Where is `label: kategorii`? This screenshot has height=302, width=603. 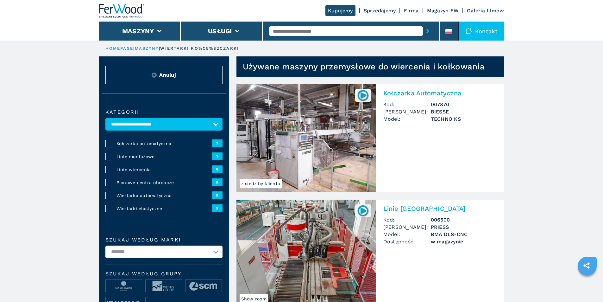
label: kategorii is located at coordinates (164, 112).